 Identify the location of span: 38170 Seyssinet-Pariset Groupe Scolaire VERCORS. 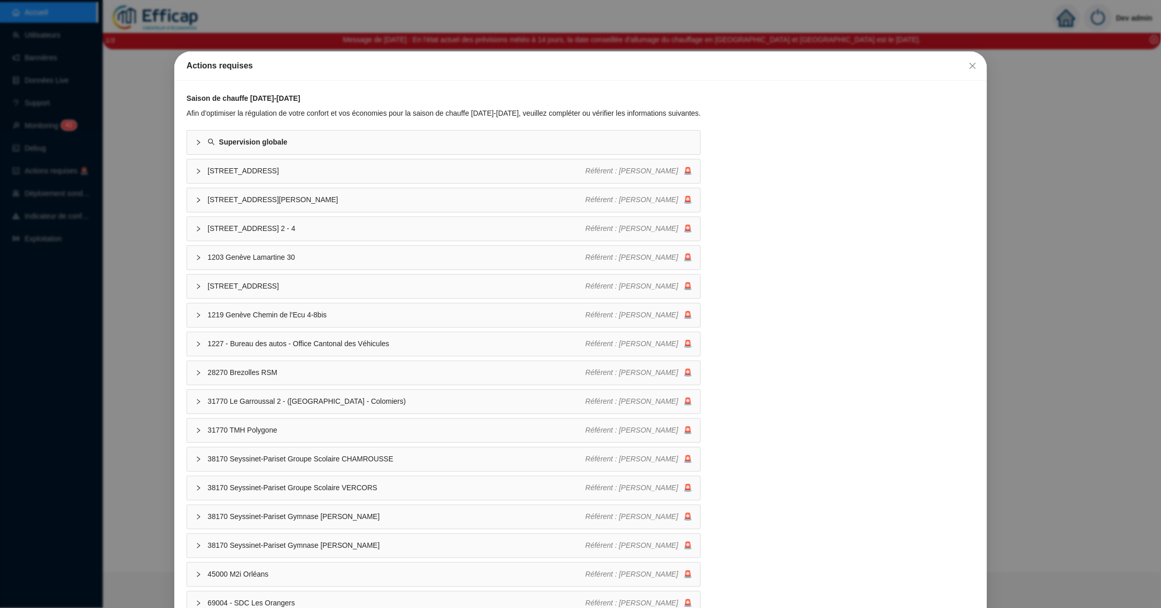
(397, 488).